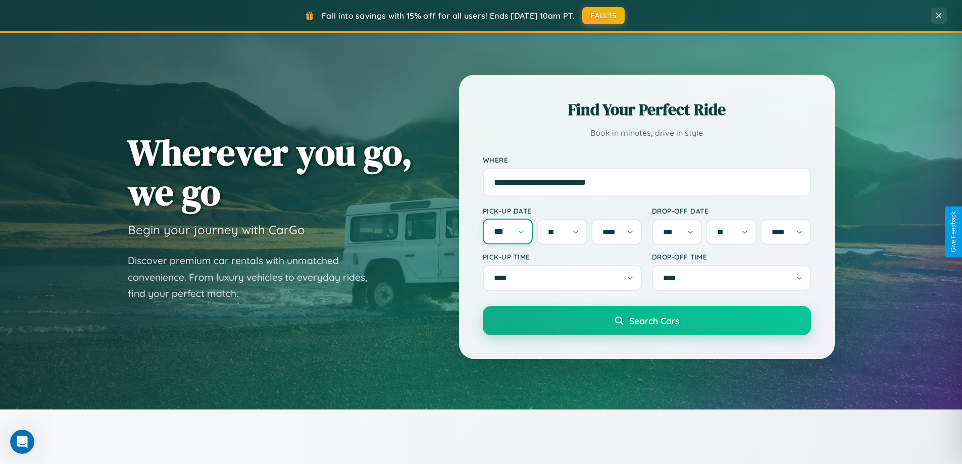 Image resolution: width=962 pixels, height=464 pixels. Describe the element at coordinates (954, 232) in the screenshot. I see `div: Give Feedback` at that location.